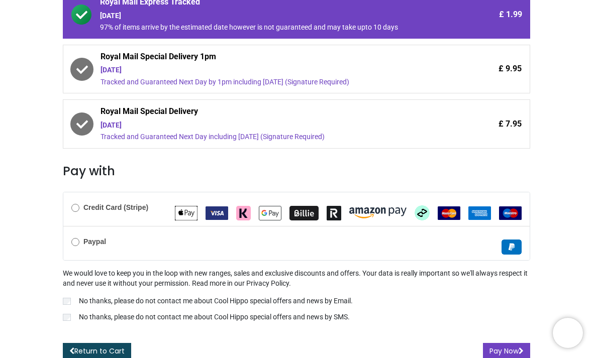 Image resolution: width=593 pixels, height=358 pixels. I want to click on span: Paypal, so click(512, 247).